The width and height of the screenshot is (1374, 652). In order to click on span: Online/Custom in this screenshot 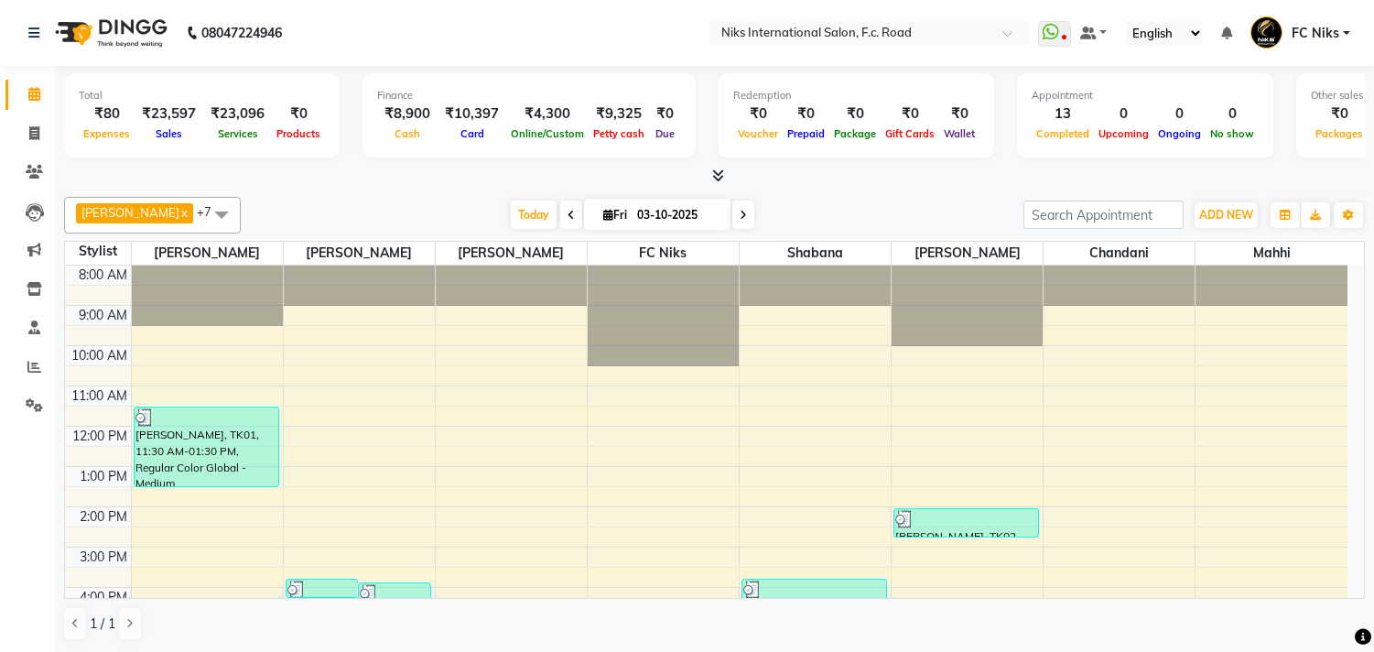, I will do `click(547, 134)`.